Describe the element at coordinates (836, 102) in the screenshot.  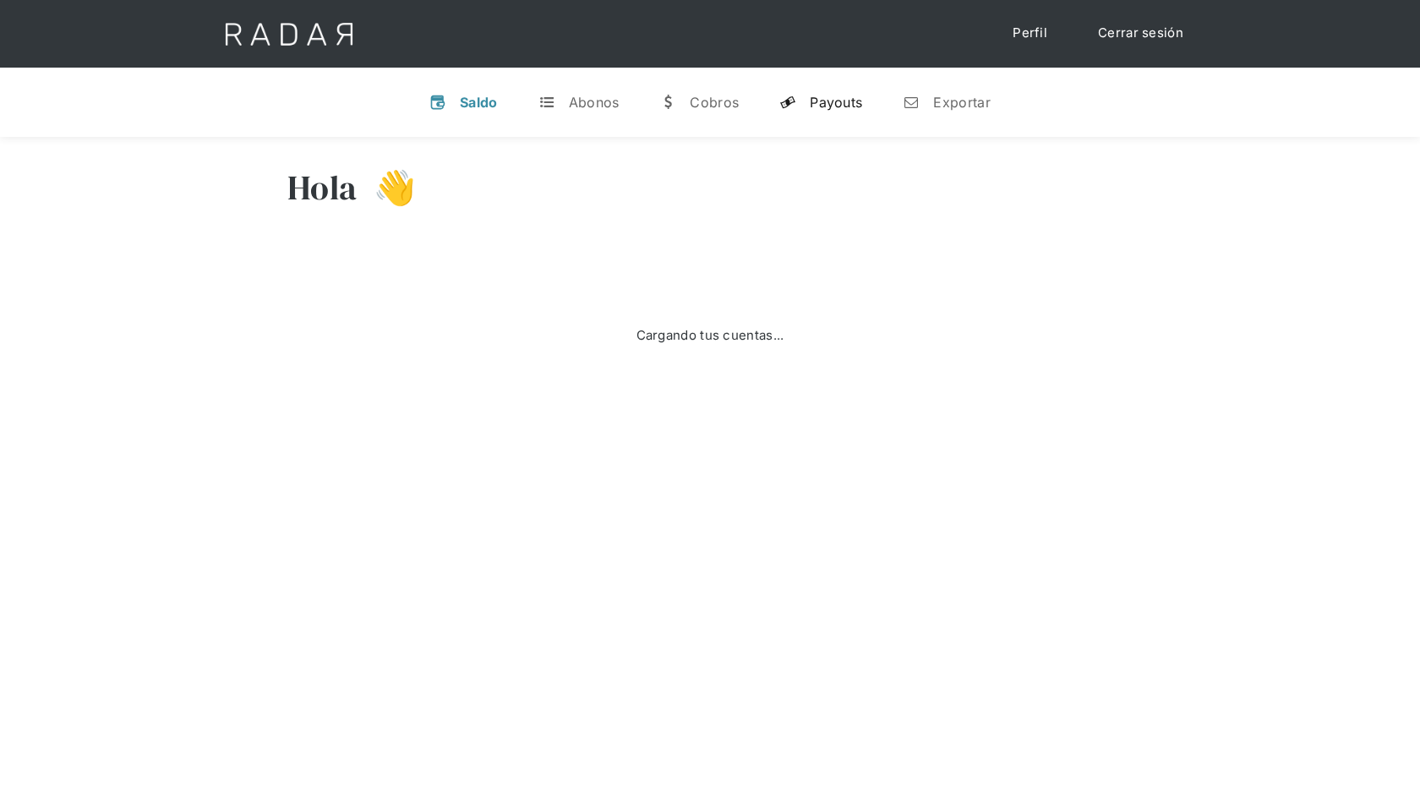
I see `div: Payouts` at that location.